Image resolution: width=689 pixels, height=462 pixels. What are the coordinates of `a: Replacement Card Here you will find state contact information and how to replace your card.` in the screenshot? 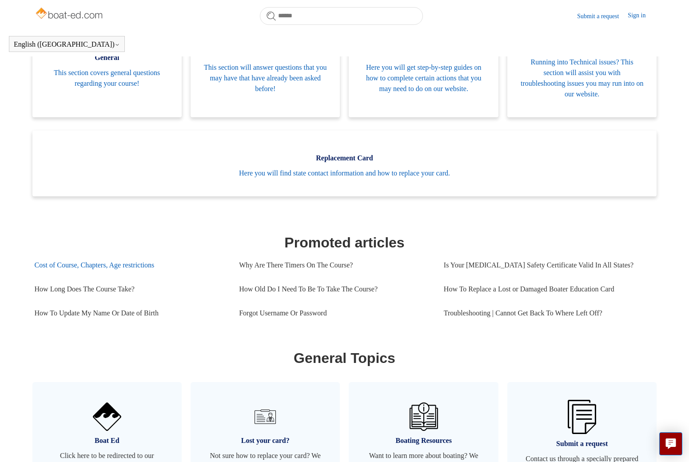 It's located at (345, 163).